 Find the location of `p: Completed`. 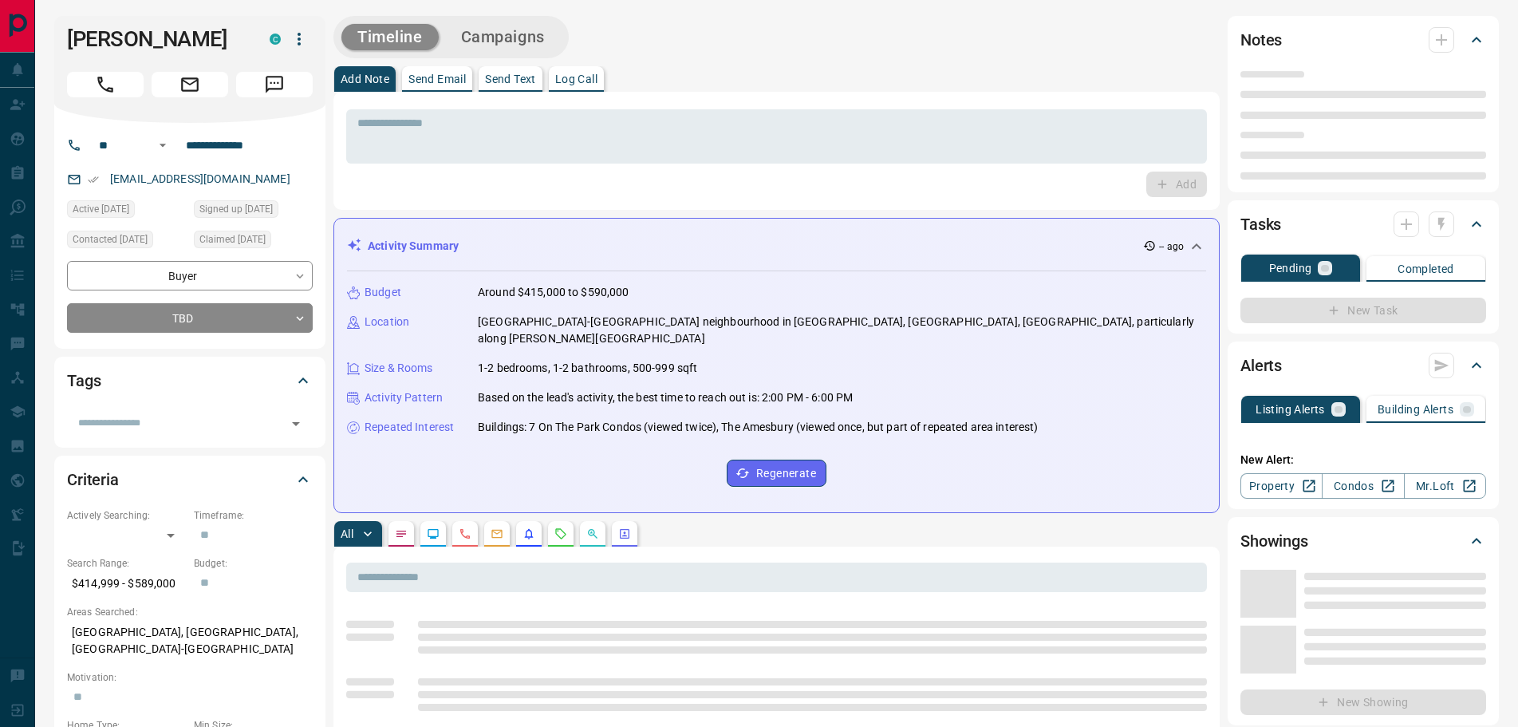

p: Completed is located at coordinates (1426, 269).